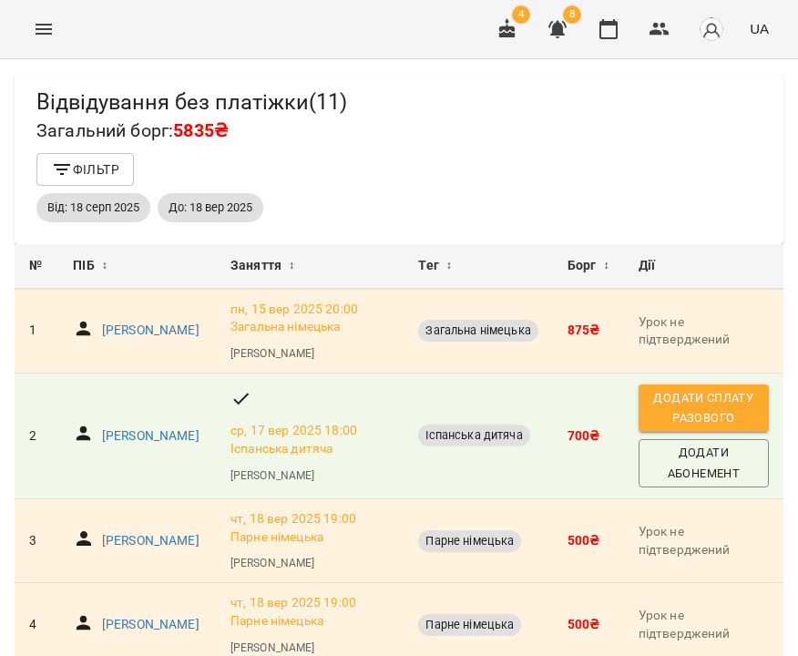 This screenshot has height=656, width=798. Describe the element at coordinates (93, 208) in the screenshot. I see `span: Від: 18 серп 2025` at that location.